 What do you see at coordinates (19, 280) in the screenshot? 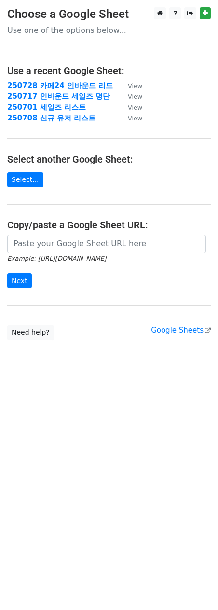
I see `input: Next` at bounding box center [19, 280].